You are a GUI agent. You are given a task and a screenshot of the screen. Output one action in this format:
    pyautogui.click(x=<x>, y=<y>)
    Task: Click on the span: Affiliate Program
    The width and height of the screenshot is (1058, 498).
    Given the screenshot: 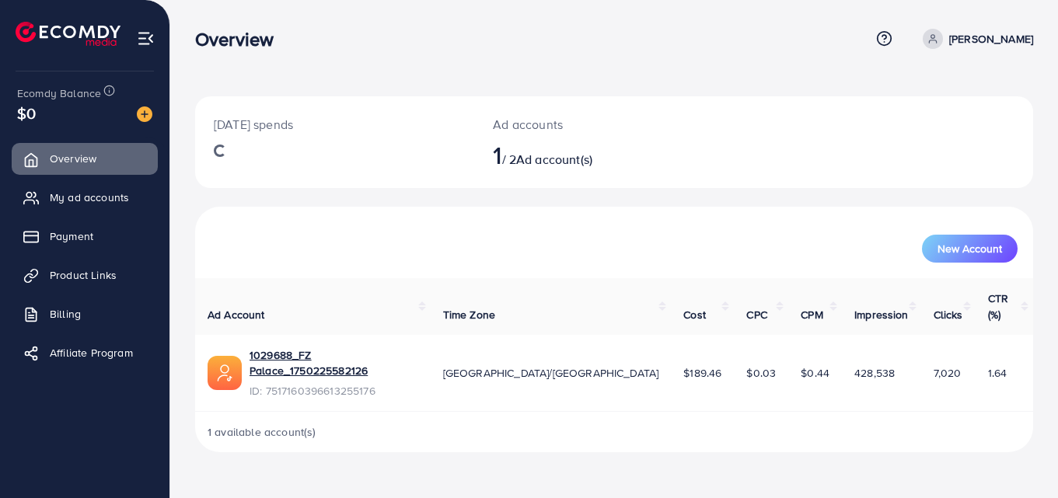 What is the action you would take?
    pyautogui.click(x=91, y=353)
    